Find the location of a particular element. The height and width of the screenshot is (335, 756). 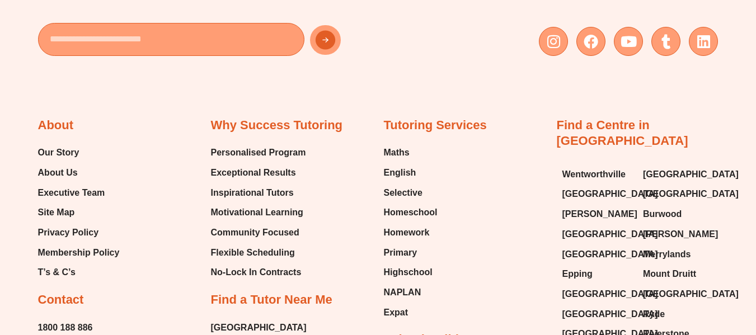

form: New Form is located at coordinates (205, 42).